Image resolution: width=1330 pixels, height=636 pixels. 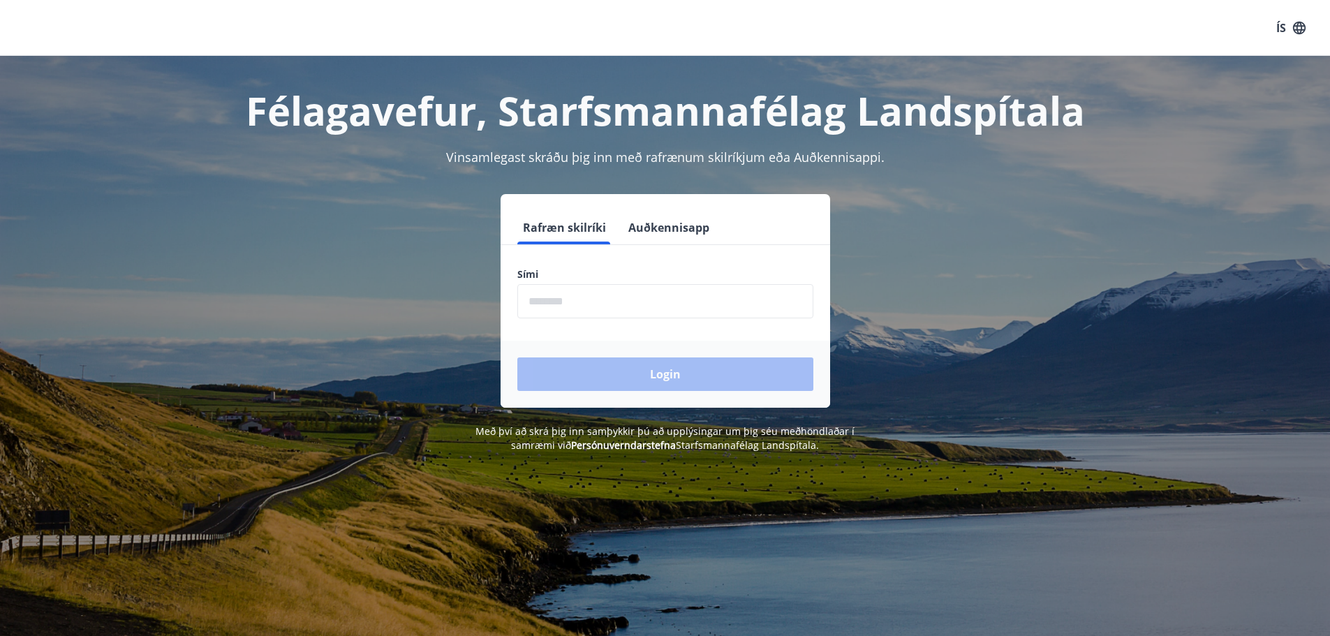 I want to click on a: Persónuverndarstefna, so click(x=623, y=445).